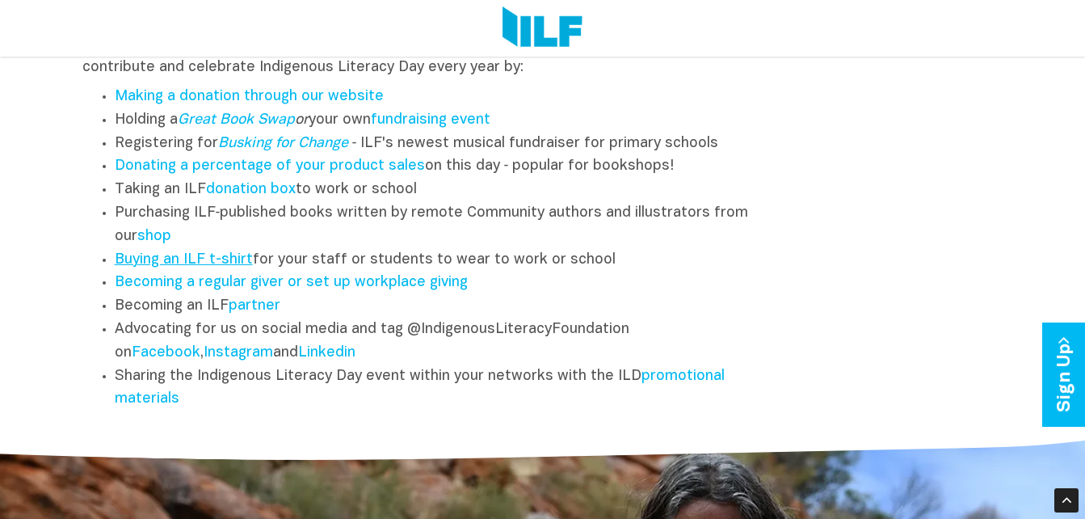 Image resolution: width=1085 pixels, height=519 pixels. What do you see at coordinates (166, 352) in the screenshot?
I see `a: Facebook` at bounding box center [166, 352].